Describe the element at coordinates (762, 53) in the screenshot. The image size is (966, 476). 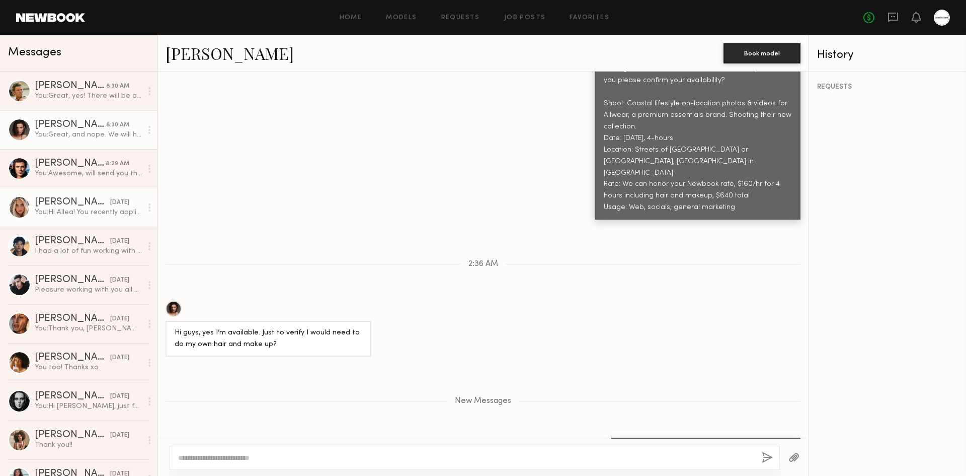
I see `button: Book model` at that location.